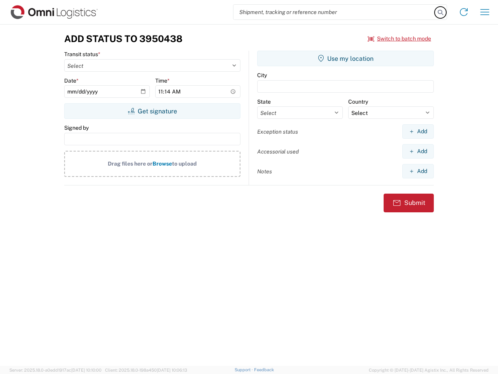  What do you see at coordinates (399, 39) in the screenshot?
I see `button: Switch to batch mode` at bounding box center [399, 39].